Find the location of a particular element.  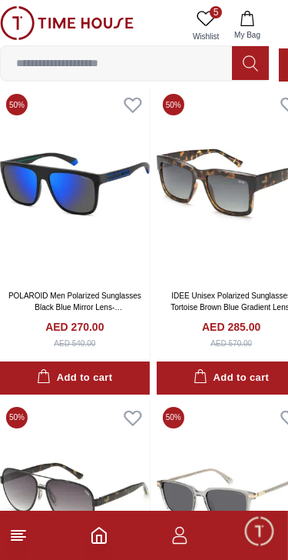

a: POLAROID Men Polarized Sunglasses Black Blue Mirror Lens-PLD2162SOVK5X is located at coordinates (75, 307).